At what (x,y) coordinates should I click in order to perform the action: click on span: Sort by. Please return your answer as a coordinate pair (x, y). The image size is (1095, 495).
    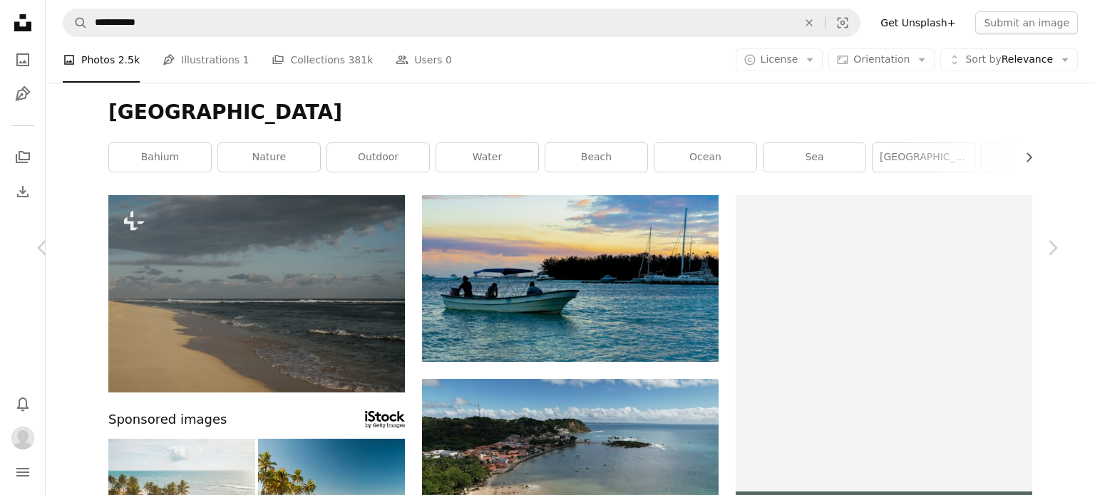
    Looking at the image, I should click on (983, 59).